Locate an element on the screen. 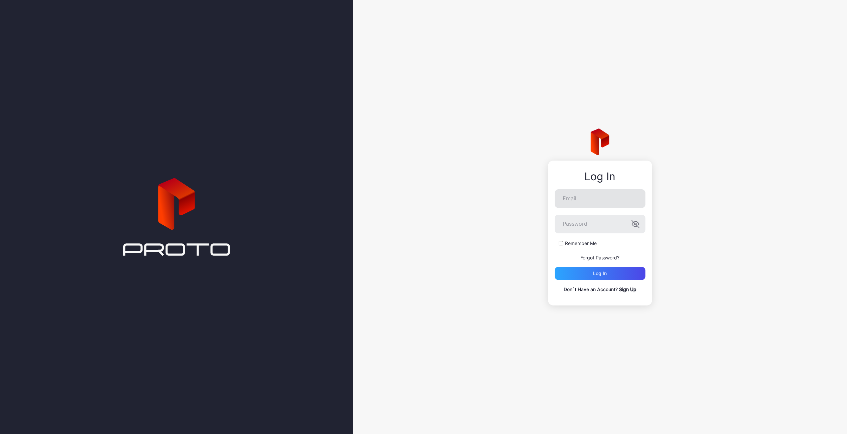 The image size is (847, 434). button: Password is located at coordinates (636, 224).